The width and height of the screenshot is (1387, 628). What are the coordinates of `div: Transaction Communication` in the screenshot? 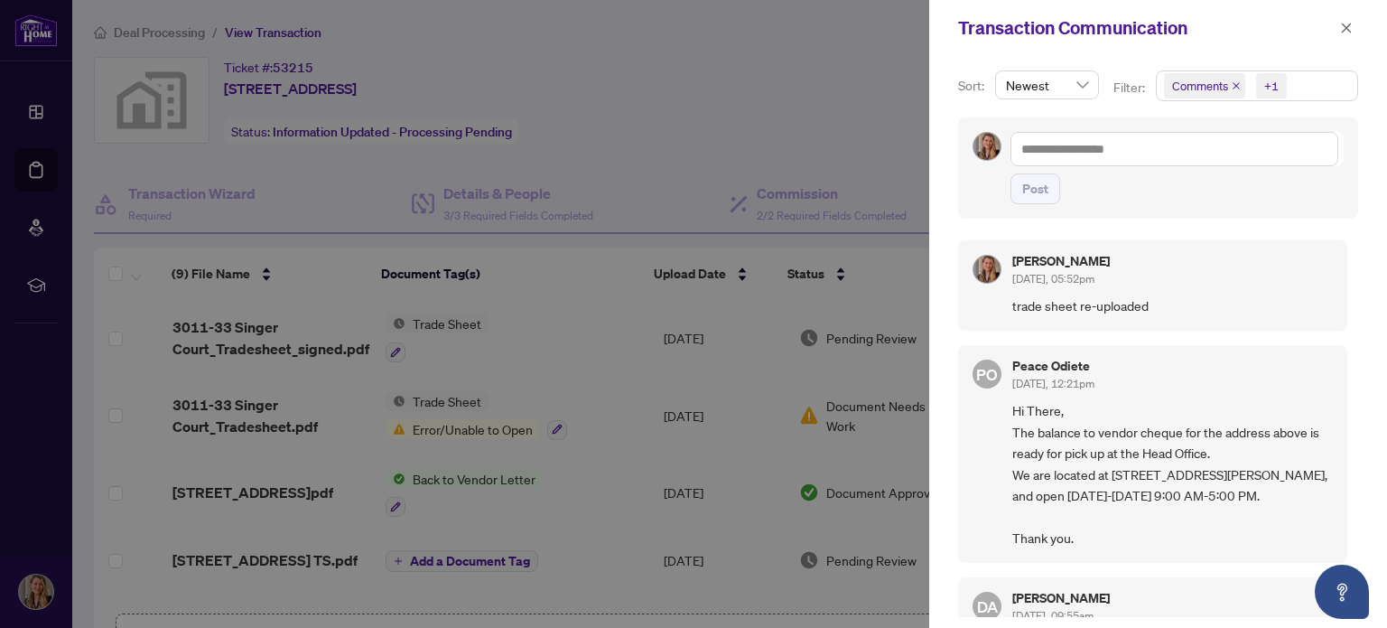 It's located at (1146, 28).